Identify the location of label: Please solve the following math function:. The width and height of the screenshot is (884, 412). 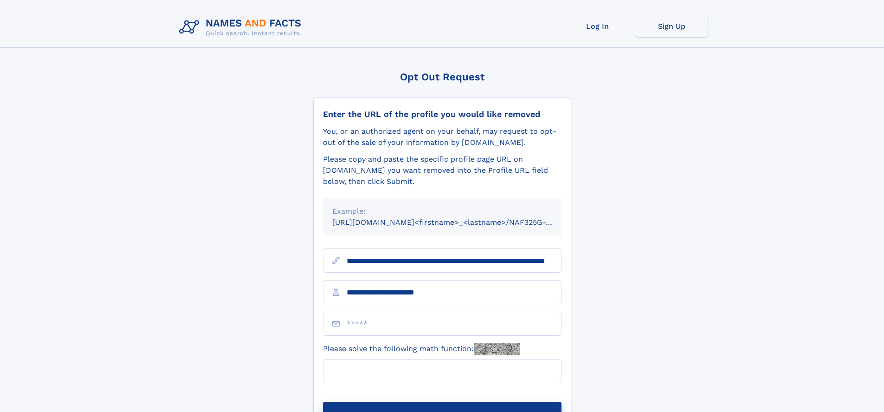
(421, 349).